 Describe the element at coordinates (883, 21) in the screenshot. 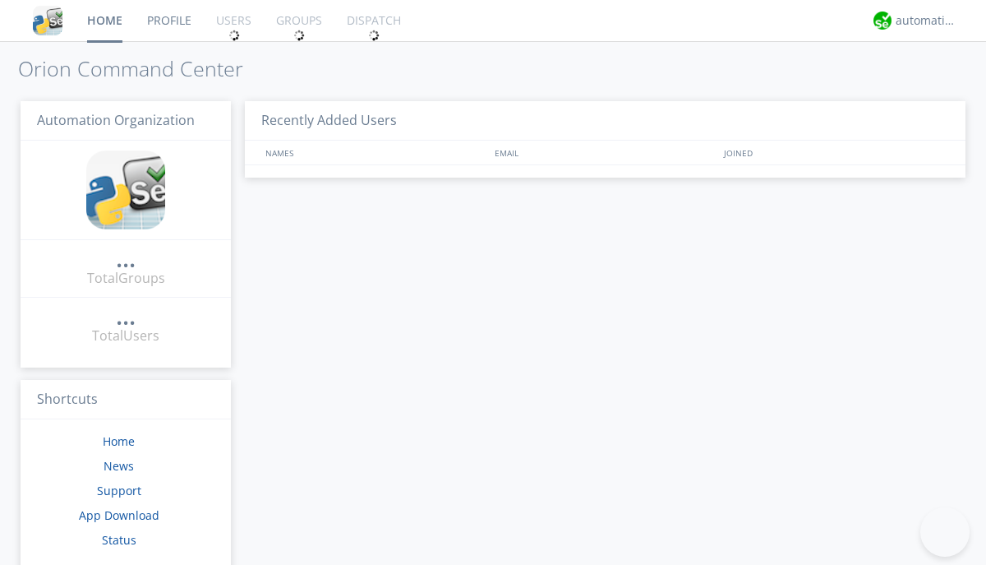

I see `img: d2d01cd9b4174d08988066c6d424eccd` at that location.